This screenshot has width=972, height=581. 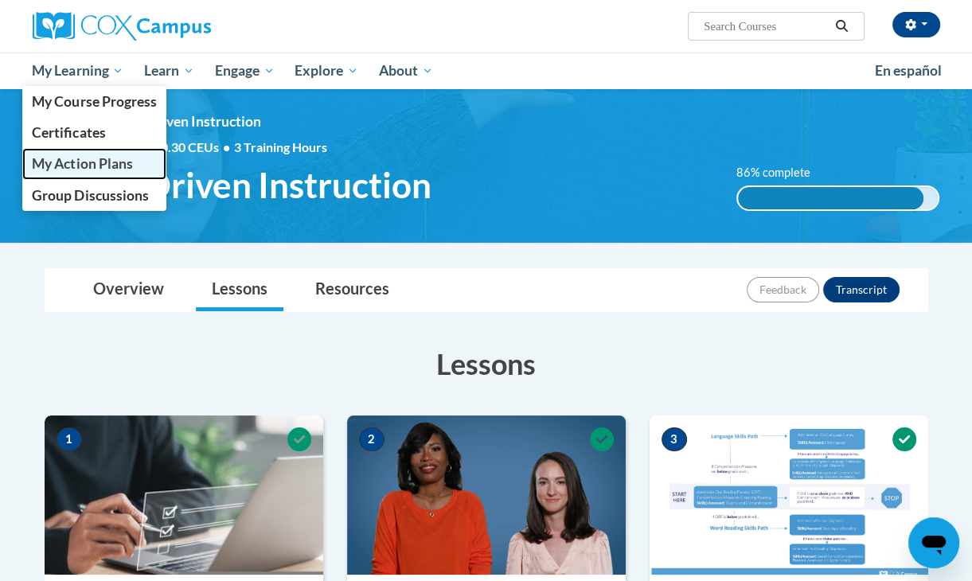 I want to click on a: My Course Progress, so click(x=95, y=101).